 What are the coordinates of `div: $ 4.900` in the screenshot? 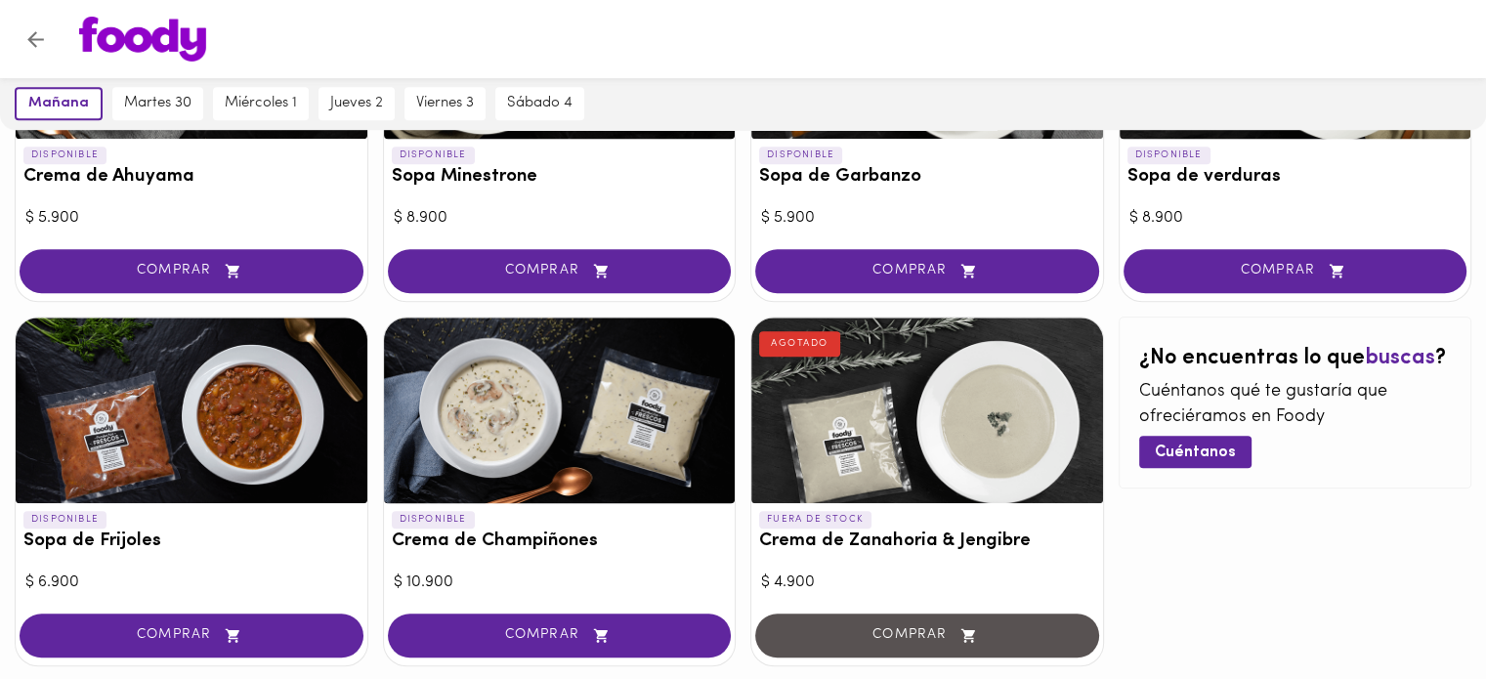 It's located at (927, 582).